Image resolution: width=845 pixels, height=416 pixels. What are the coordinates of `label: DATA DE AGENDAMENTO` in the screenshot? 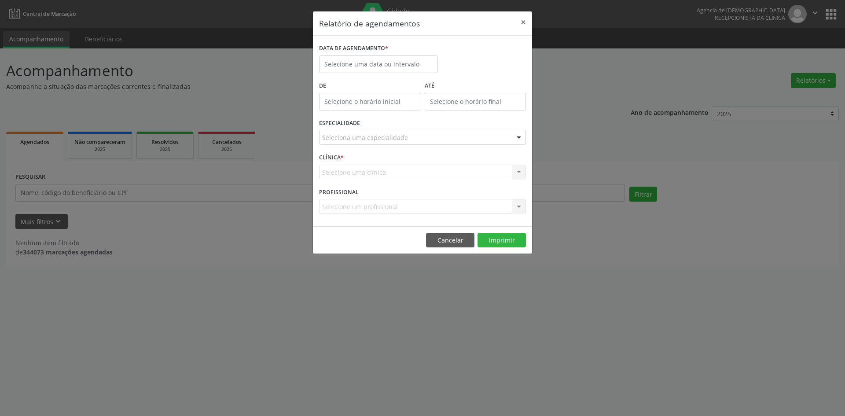 It's located at (354, 48).